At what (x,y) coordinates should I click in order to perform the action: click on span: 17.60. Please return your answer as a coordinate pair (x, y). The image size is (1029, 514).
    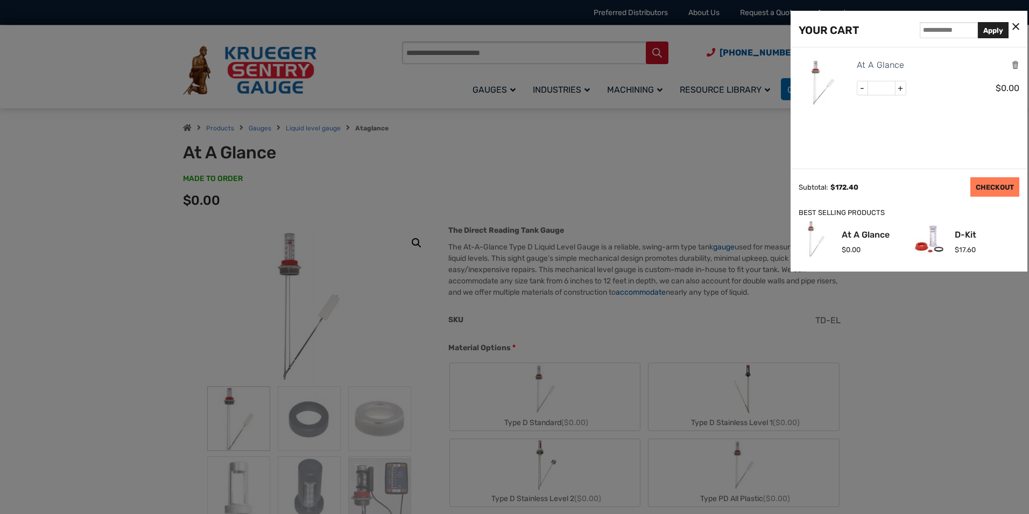
    Looking at the image, I should click on (965, 249).